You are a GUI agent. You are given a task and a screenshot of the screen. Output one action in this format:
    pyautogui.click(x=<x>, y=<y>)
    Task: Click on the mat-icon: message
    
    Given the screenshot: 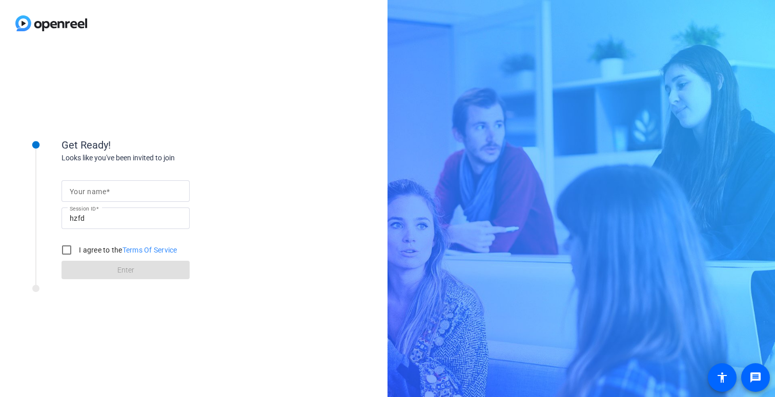 What is the action you would take?
    pyautogui.click(x=755, y=378)
    